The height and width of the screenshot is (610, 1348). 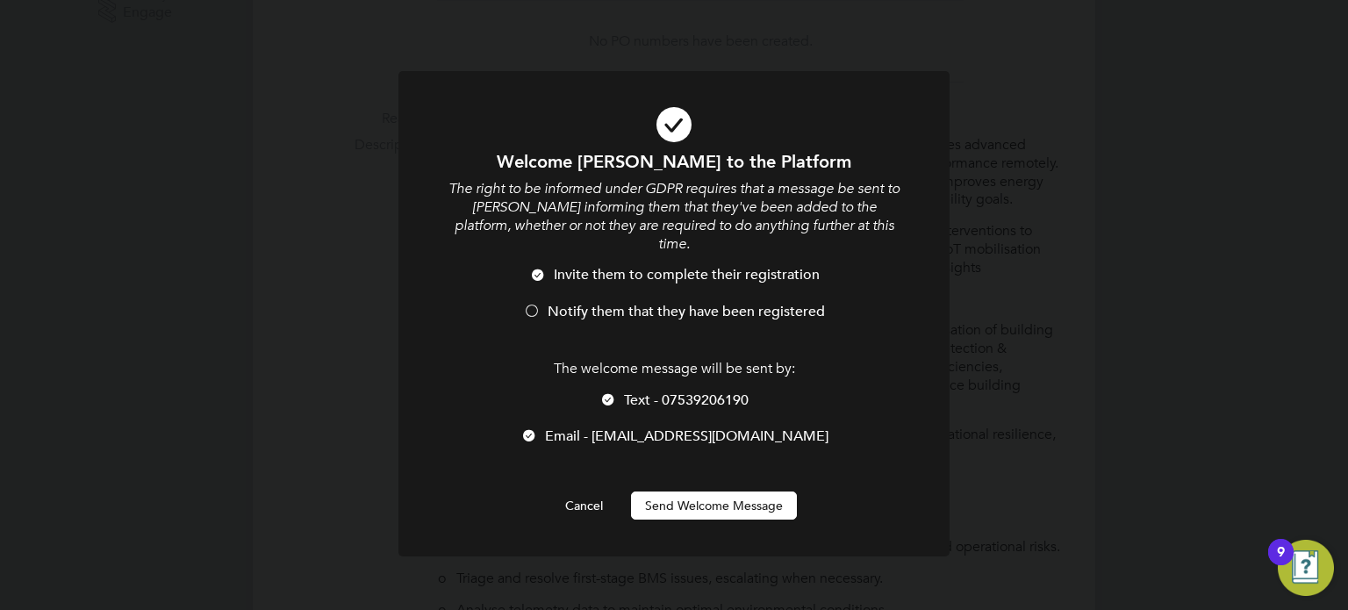 What do you see at coordinates (686, 312) in the screenshot?
I see `span: Notify them that they have been registered` at bounding box center [686, 312].